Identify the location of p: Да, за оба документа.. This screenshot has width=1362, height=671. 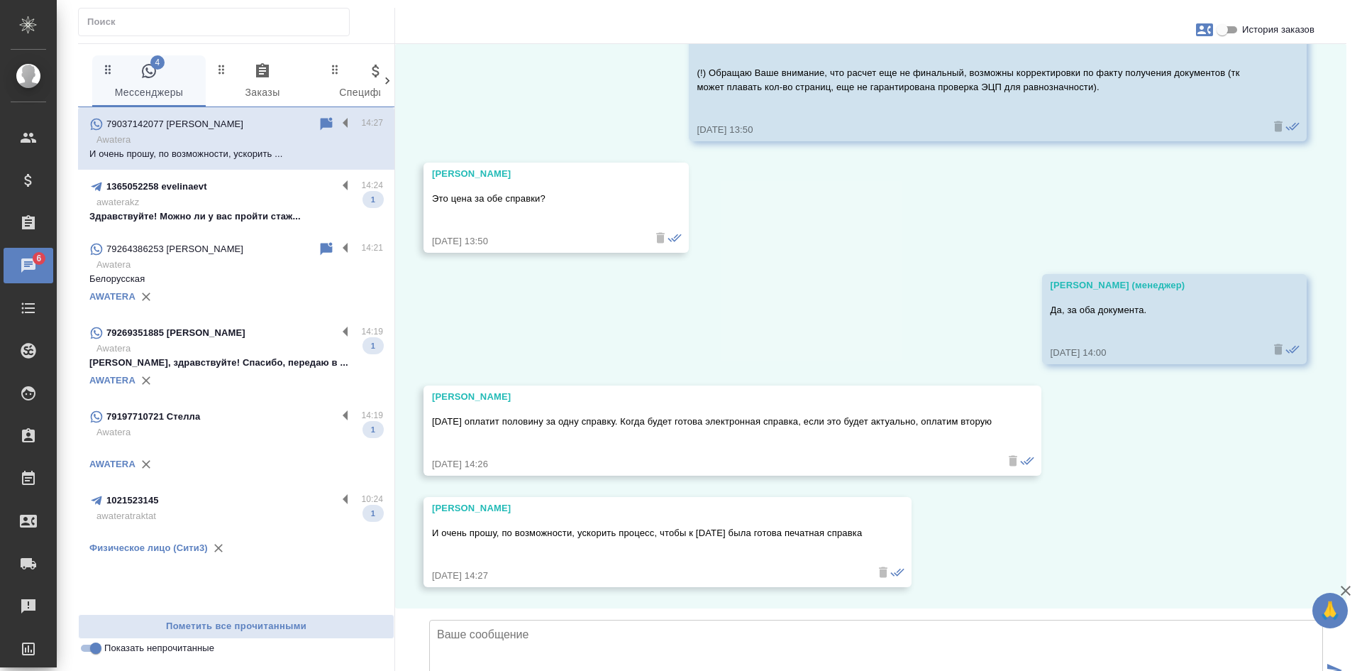
(1155, 310).